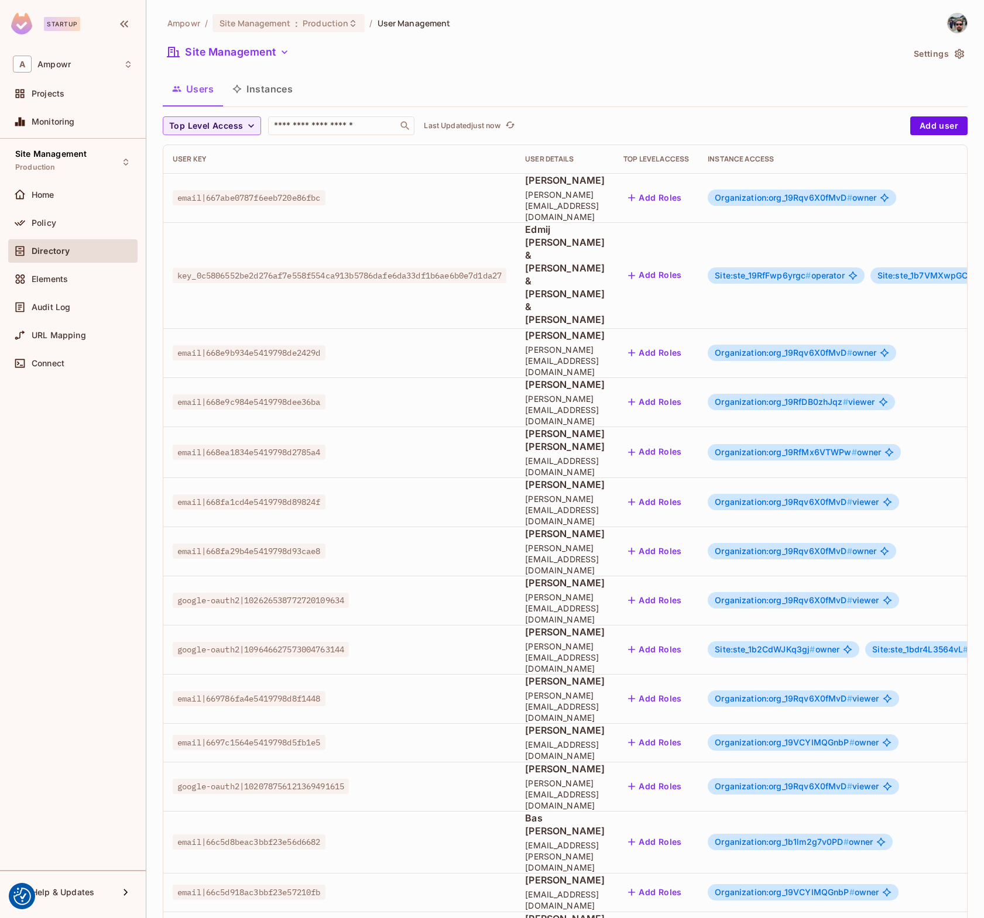 Image resolution: width=984 pixels, height=918 pixels. What do you see at coordinates (48, 364) in the screenshot?
I see `span: Connect` at bounding box center [48, 364].